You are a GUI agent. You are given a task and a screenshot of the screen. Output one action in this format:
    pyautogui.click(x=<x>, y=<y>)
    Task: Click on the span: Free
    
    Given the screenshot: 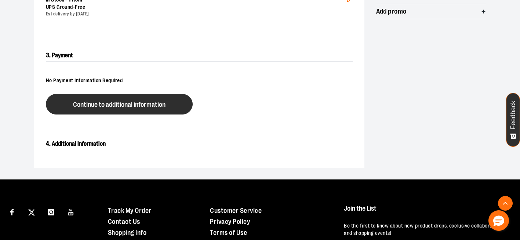 What is the action you would take?
    pyautogui.click(x=80, y=7)
    